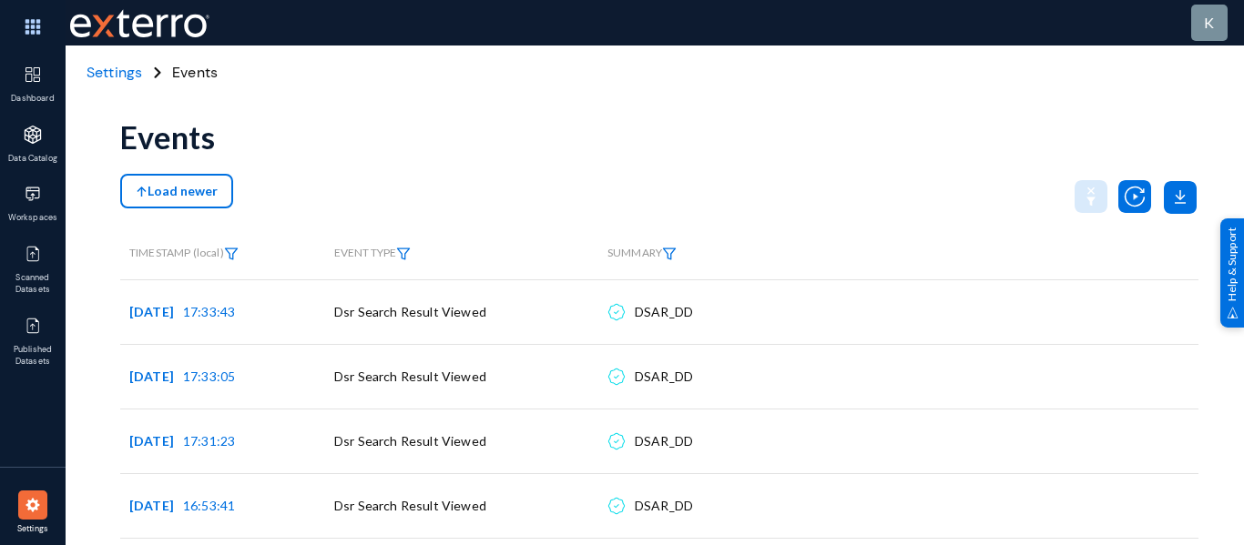 The width and height of the screenshot is (1244, 545). I want to click on img: icon-settings.svg, so click(33, 505).